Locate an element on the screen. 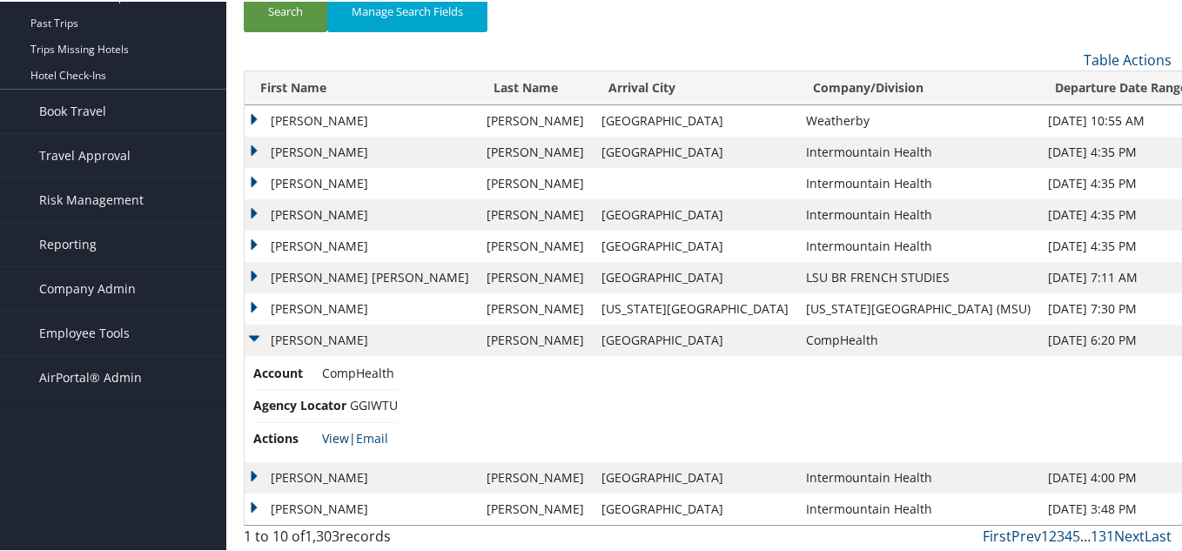  span: Agency Locator is located at coordinates (299, 404).